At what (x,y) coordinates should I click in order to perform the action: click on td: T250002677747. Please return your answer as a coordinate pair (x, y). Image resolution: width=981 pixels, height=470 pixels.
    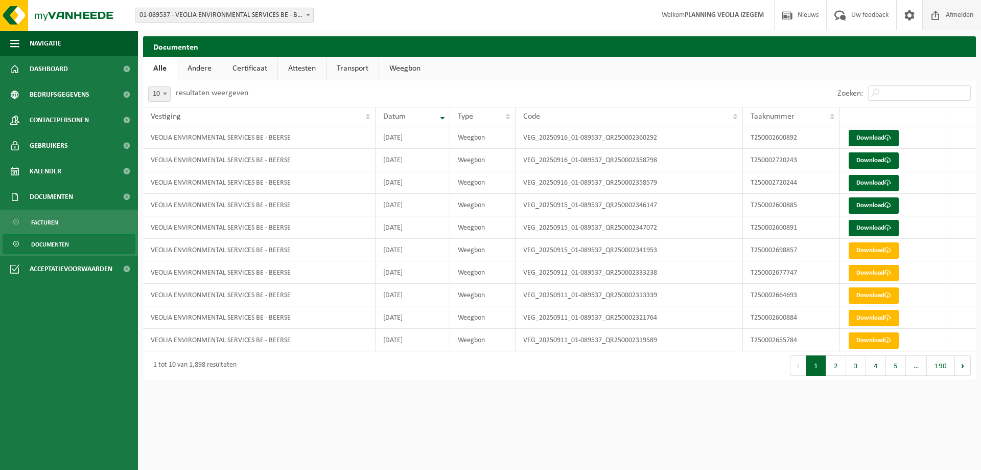
    Looking at the image, I should click on (792, 272).